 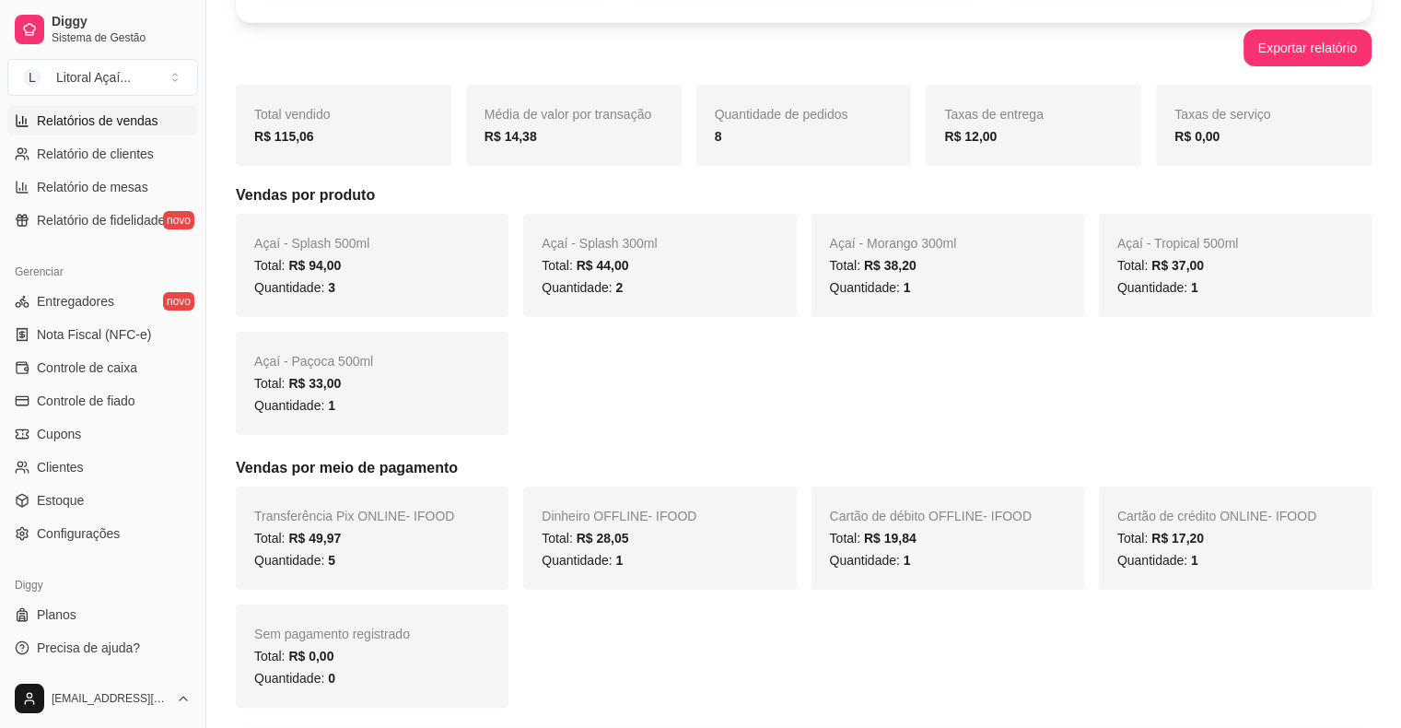 What do you see at coordinates (718, 136) in the screenshot?
I see `strong: 8` at bounding box center [718, 136].